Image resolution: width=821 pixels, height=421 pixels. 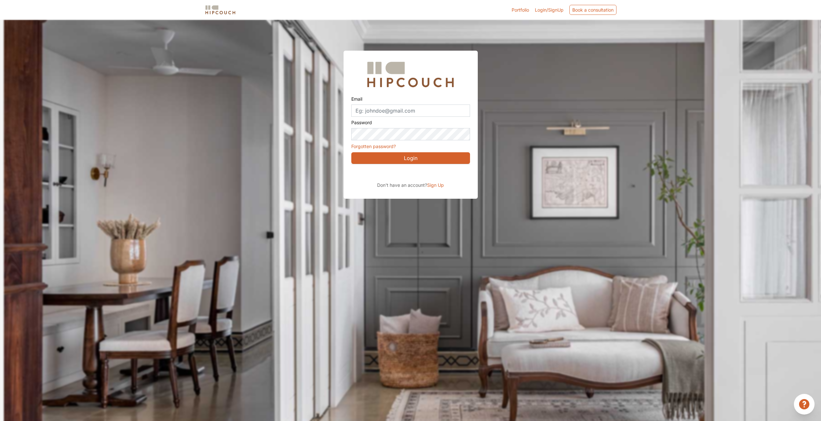 I want to click on span: Sign Up, so click(x=436, y=185).